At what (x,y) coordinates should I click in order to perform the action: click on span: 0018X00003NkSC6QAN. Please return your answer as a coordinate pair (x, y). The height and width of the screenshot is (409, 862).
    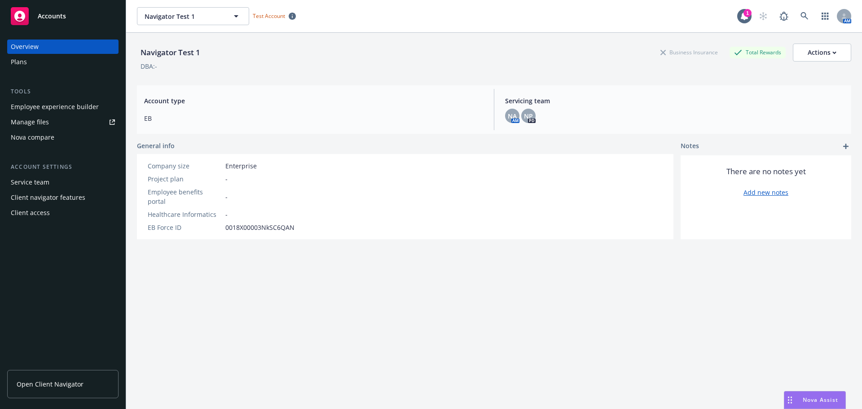
    Looking at the image, I should click on (260, 227).